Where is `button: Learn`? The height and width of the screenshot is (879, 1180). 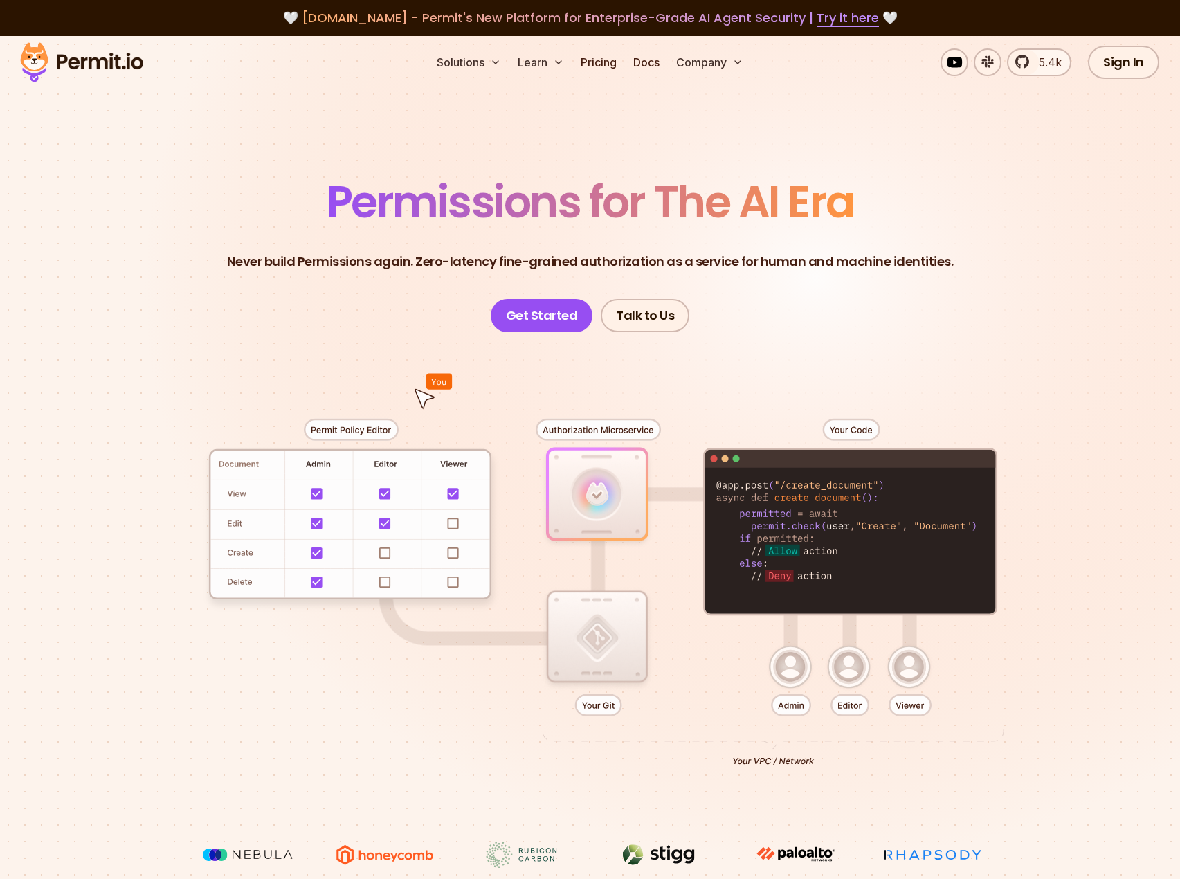 button: Learn is located at coordinates (541, 62).